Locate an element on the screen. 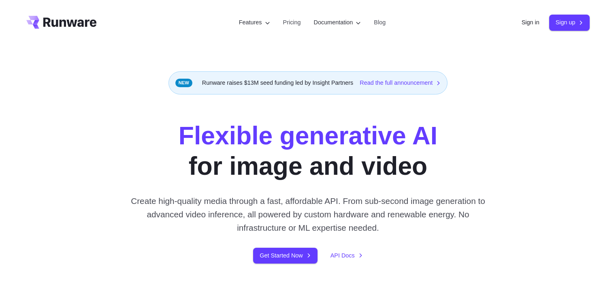 The height and width of the screenshot is (296, 616). a: API Docs is located at coordinates (347, 255).